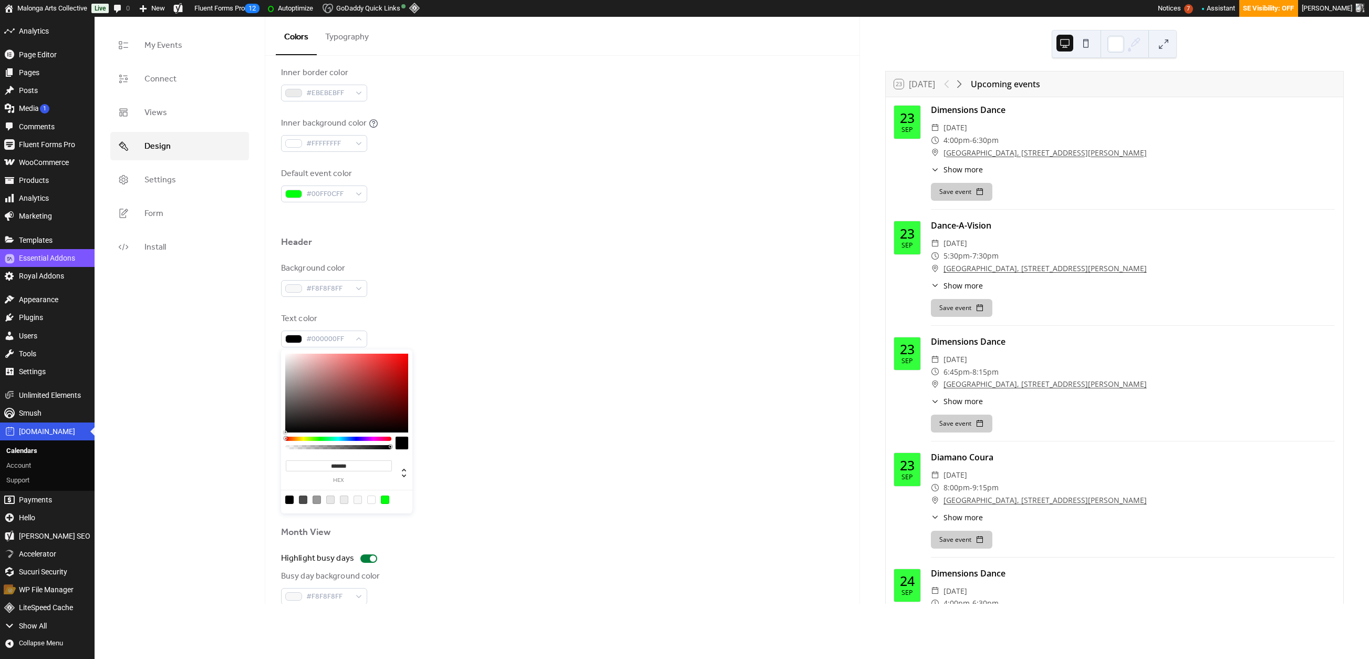 The width and height of the screenshot is (1369, 659). Describe the element at coordinates (323, 268) in the screenshot. I see `div: Background color` at that location.